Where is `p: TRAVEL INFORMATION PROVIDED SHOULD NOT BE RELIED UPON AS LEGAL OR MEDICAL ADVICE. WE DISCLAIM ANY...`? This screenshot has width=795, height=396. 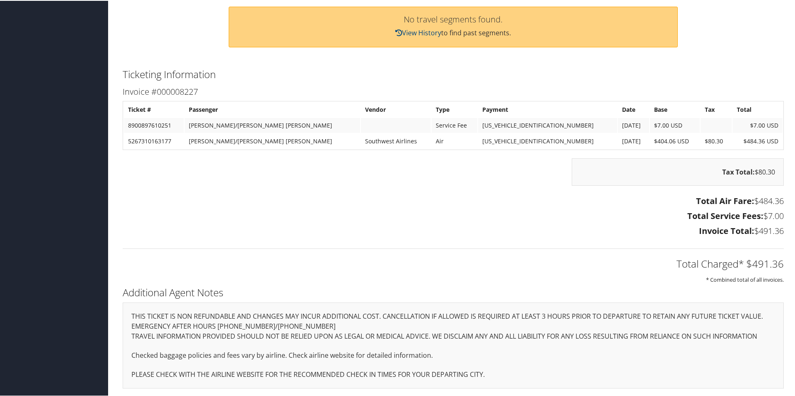
p: TRAVEL INFORMATION PROVIDED SHOULD NOT BE RELIED UPON AS LEGAL OR MEDICAL ADVICE. WE DISCLAIM ANY... is located at coordinates (453, 336).